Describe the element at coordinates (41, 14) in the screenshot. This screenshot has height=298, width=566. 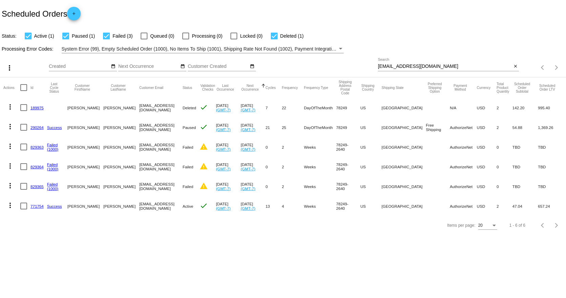
I see `h2: Scheduled Orders` at that location.